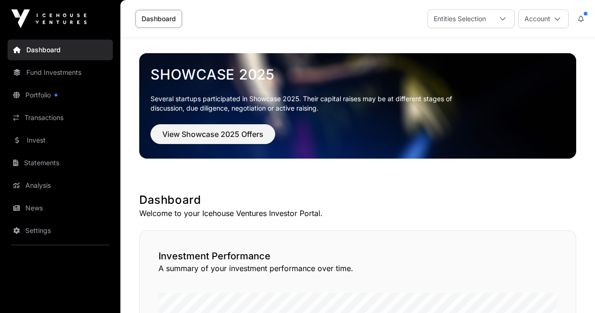  I want to click on a: Showcase 2025, so click(357, 74).